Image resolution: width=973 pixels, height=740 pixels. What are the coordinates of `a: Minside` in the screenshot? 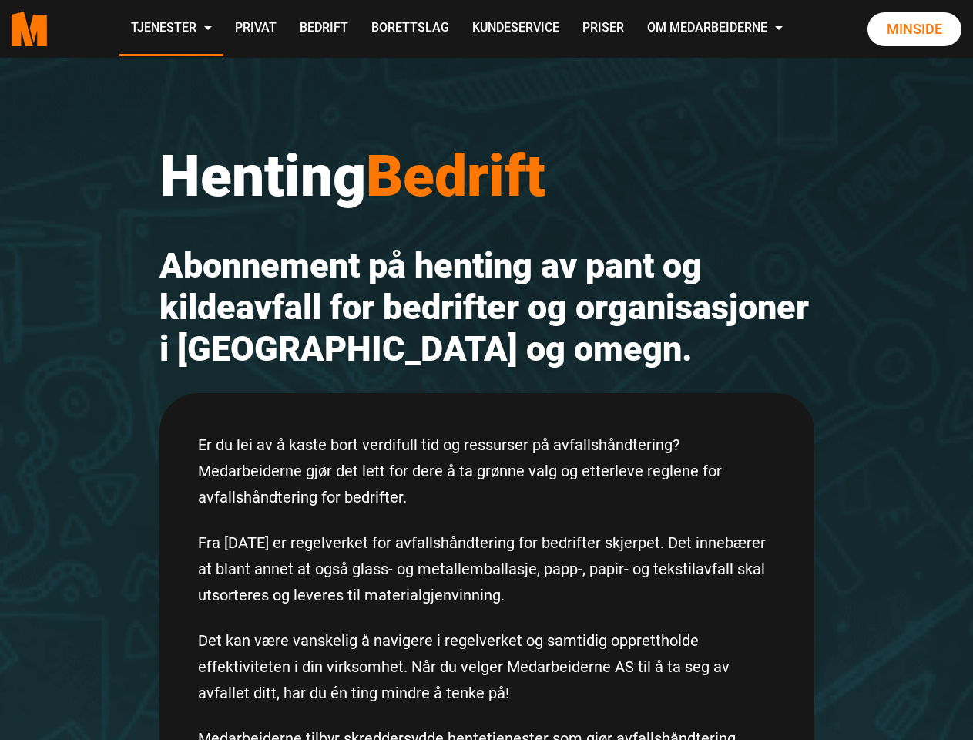 It's located at (915, 29).